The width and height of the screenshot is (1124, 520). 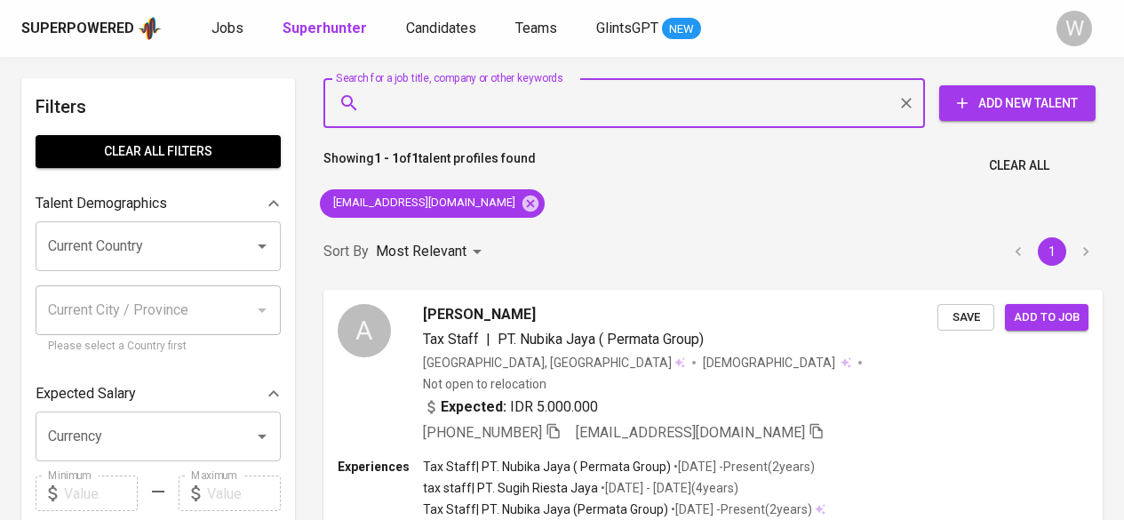 I want to click on a: GlintsGPT NEW, so click(x=649, y=28).